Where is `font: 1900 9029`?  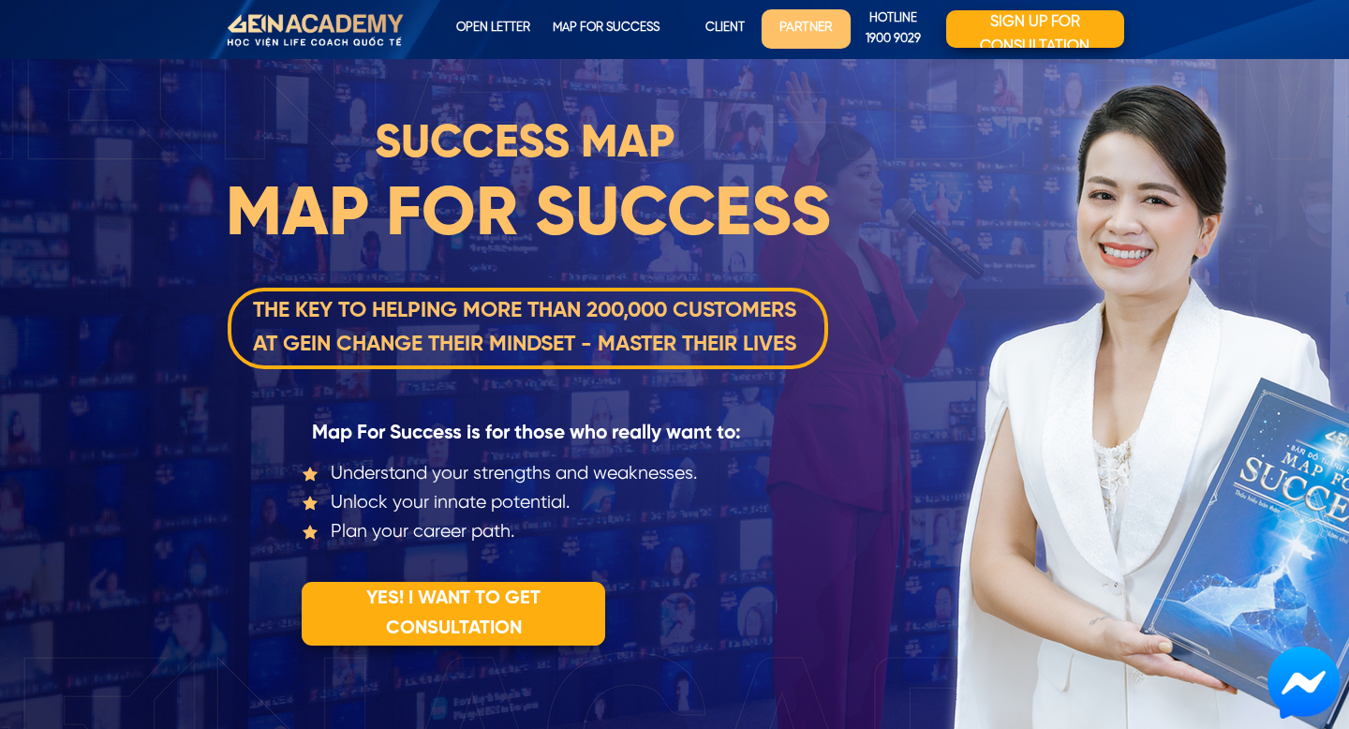
font: 1900 9029 is located at coordinates (893, 38).